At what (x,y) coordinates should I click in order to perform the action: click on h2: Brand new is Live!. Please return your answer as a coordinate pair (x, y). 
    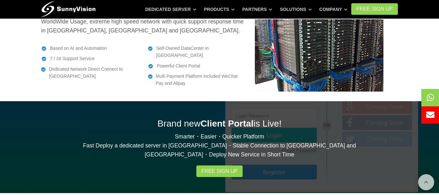
    Looking at the image, I should click on (220, 123).